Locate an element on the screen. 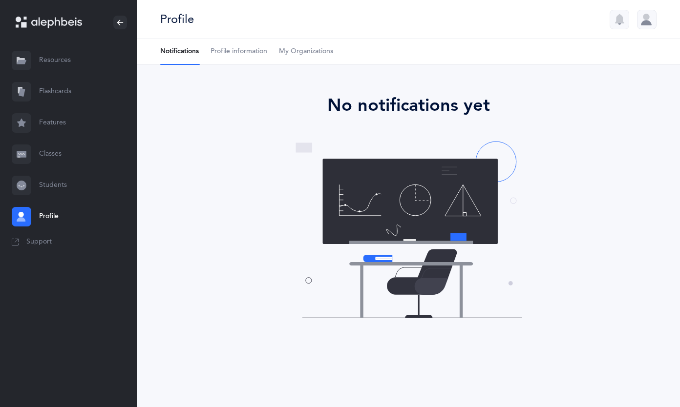  span: Profile information is located at coordinates (239, 52).